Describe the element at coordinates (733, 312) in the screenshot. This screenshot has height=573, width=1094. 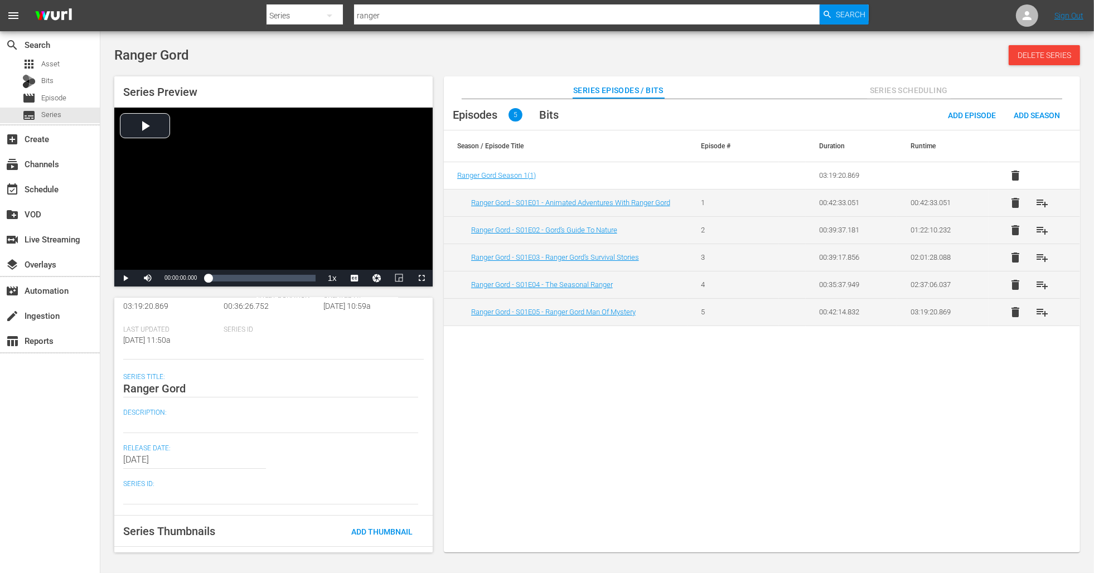
I see `td: 5` at that location.